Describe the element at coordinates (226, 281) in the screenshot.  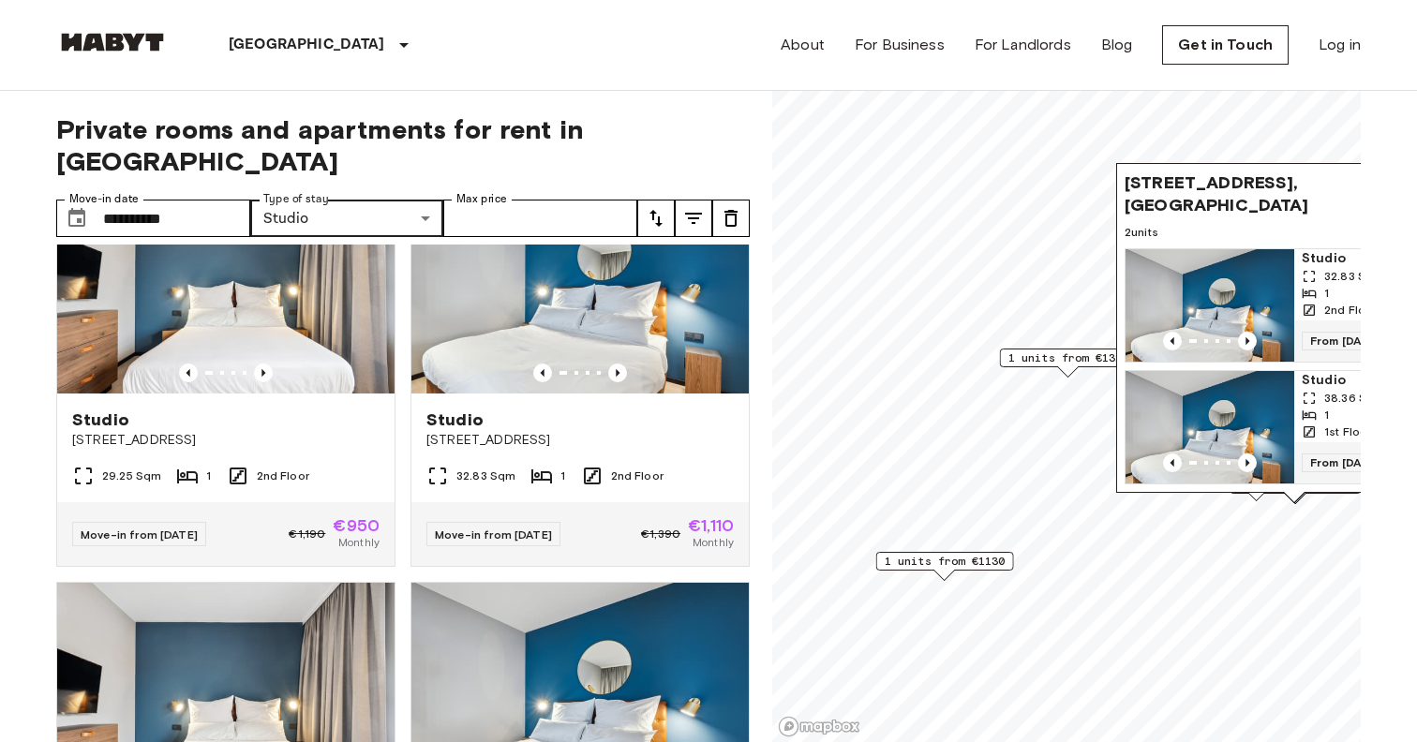
I see `img: Marketing picture of unit DE-01-480-216-01` at that location.